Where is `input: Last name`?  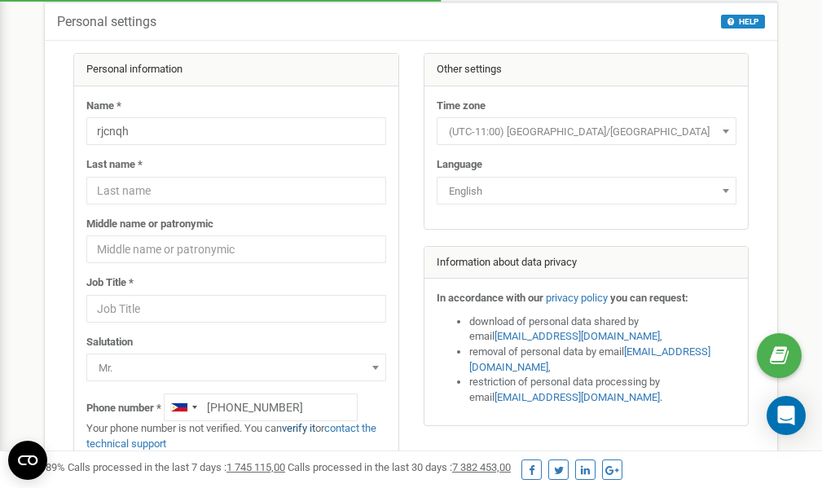
input: Last name is located at coordinates (236, 191).